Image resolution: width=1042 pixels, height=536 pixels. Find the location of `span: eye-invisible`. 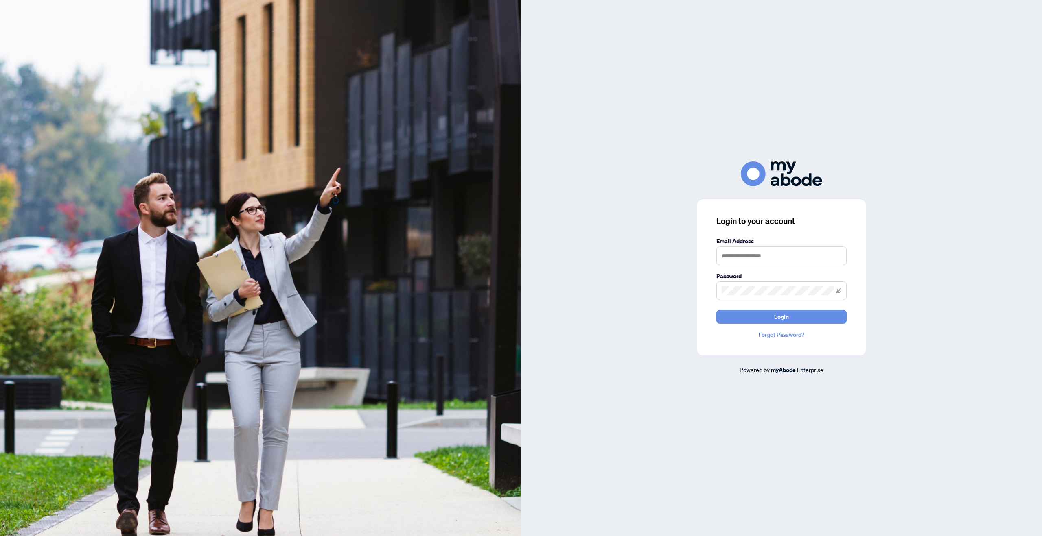

span: eye-invisible is located at coordinates (838, 291).